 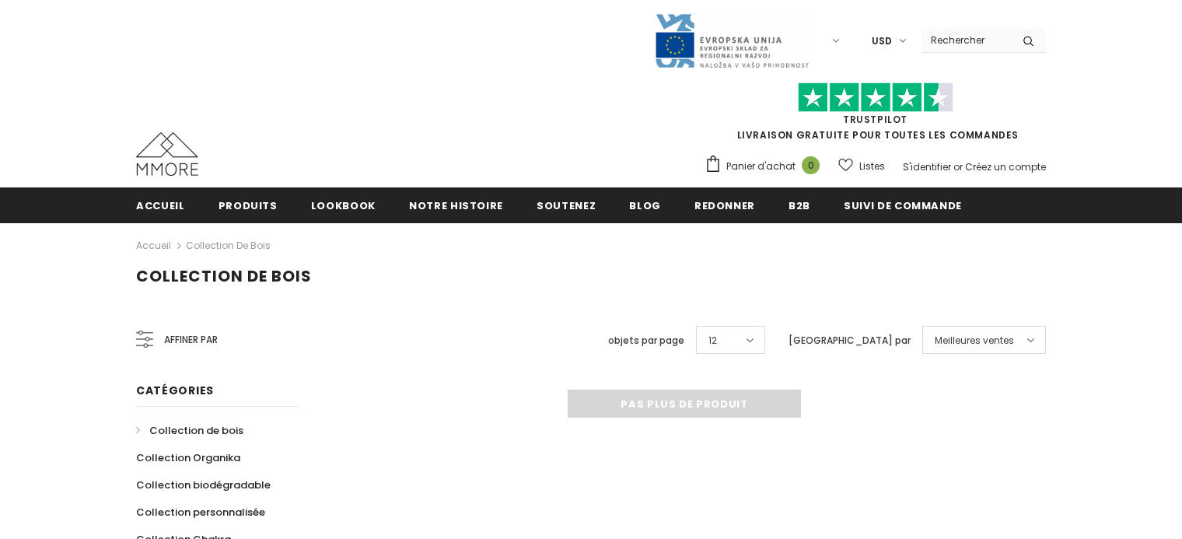 What do you see at coordinates (902, 204) in the screenshot?
I see `a: Suivi de commande` at bounding box center [902, 204].